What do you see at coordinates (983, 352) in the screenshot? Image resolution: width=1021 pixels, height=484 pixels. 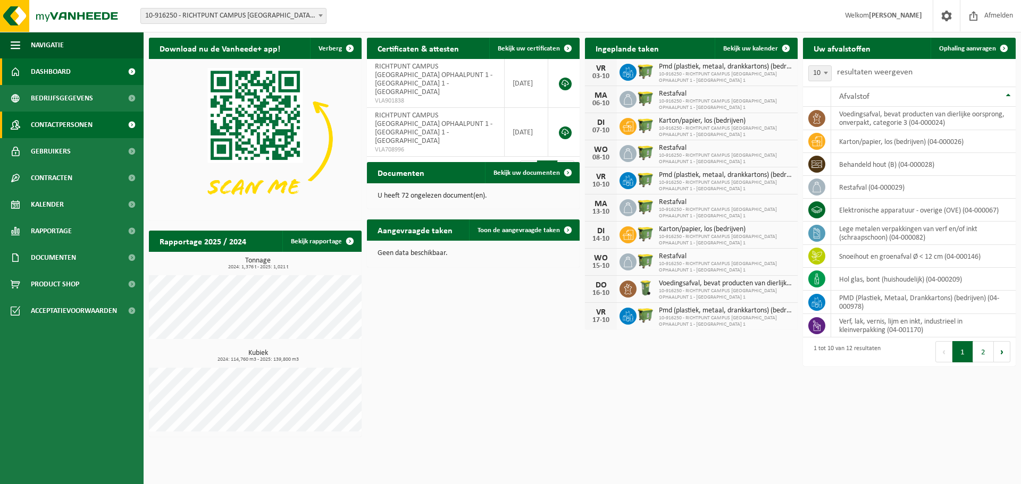 I see `button: 2` at bounding box center [983, 352].